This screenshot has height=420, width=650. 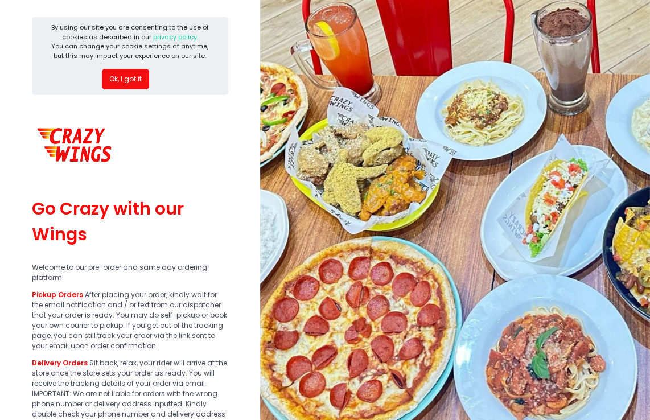 What do you see at coordinates (57, 294) in the screenshot?
I see `b: Pickup Orders` at bounding box center [57, 294].